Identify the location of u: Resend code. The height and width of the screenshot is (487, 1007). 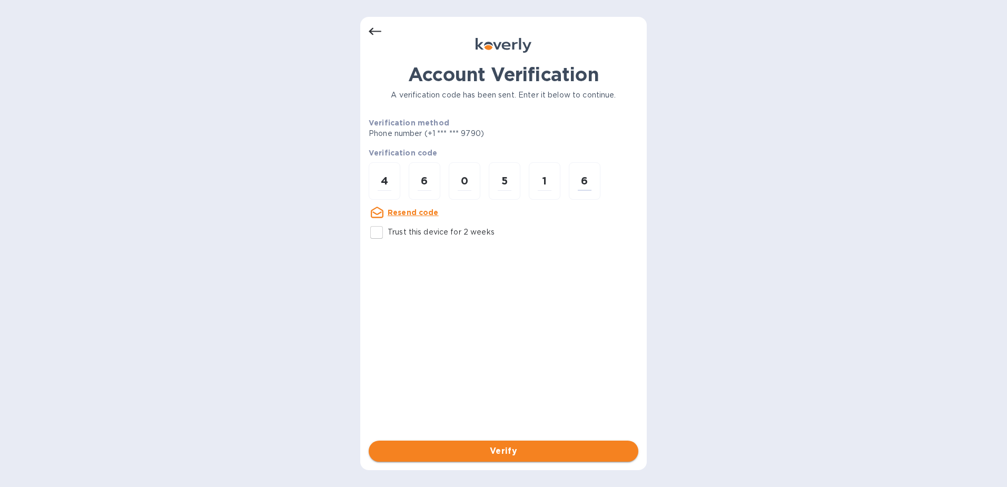
(413, 212).